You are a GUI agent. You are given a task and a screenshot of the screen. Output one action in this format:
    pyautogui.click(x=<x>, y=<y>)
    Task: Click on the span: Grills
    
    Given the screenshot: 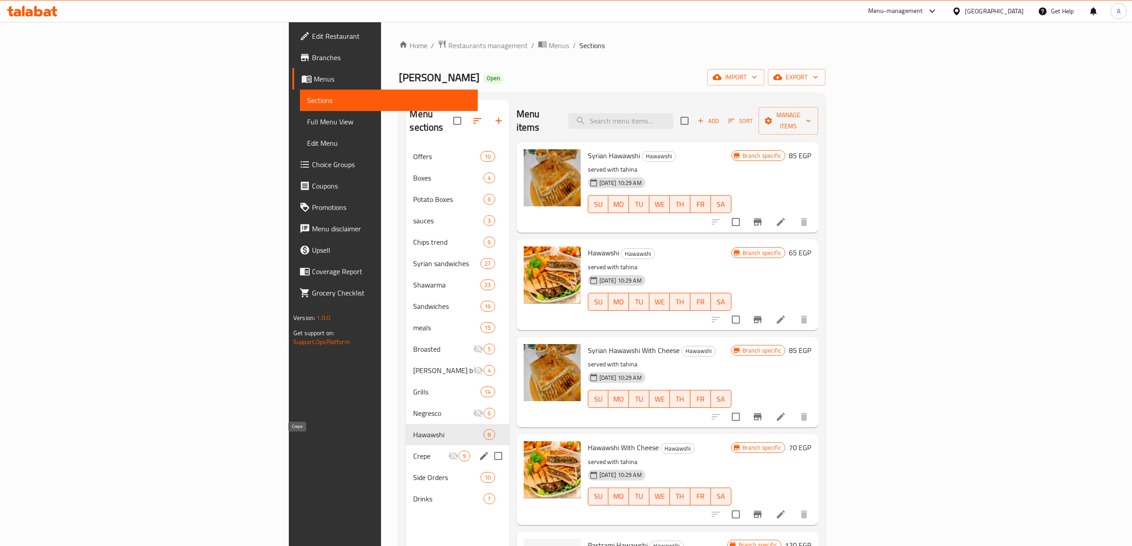 What is the action you would take?
    pyautogui.click(x=447, y=392)
    